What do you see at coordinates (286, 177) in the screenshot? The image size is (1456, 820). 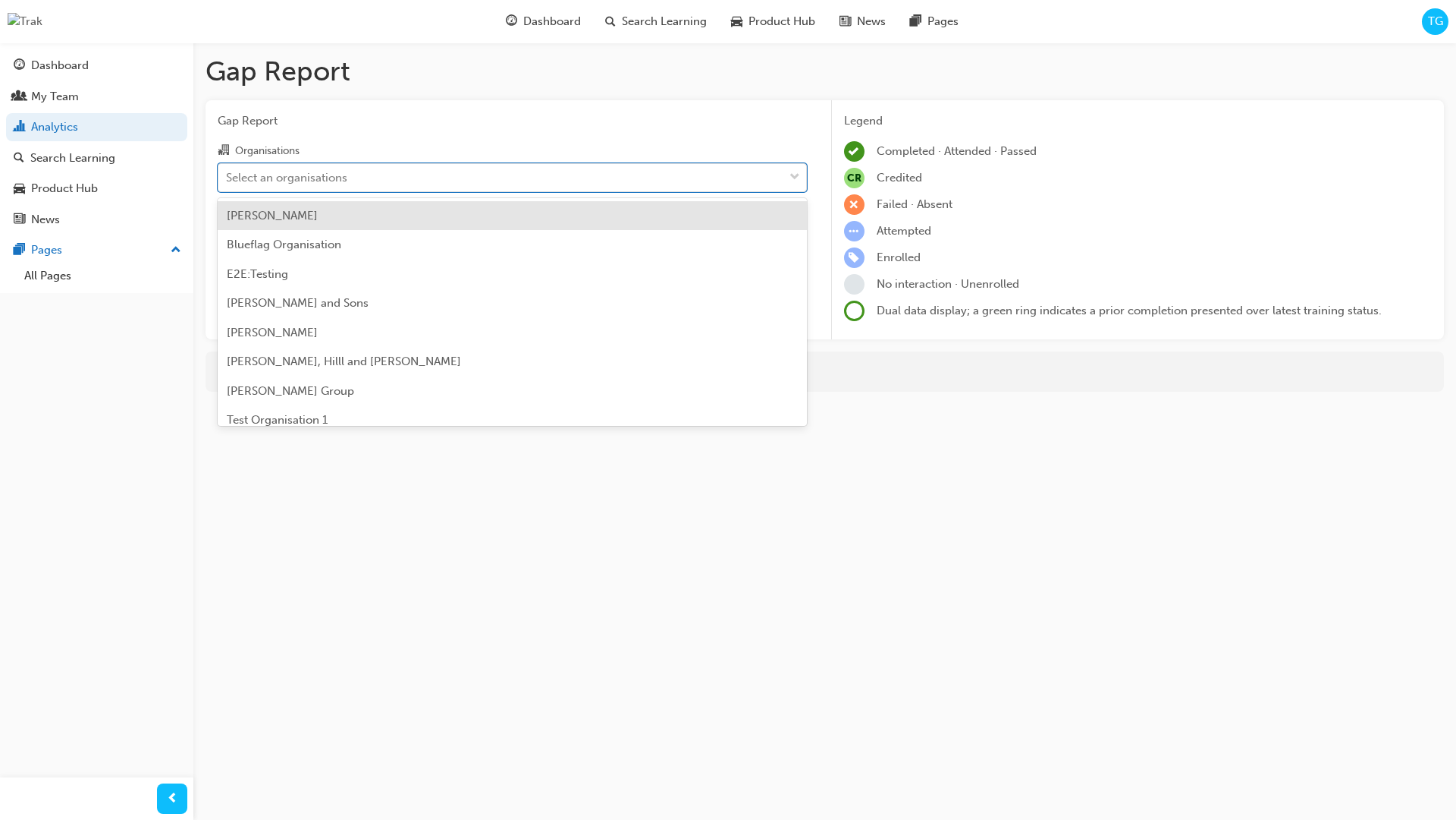 I see `div: Select an organisations` at bounding box center [286, 177].